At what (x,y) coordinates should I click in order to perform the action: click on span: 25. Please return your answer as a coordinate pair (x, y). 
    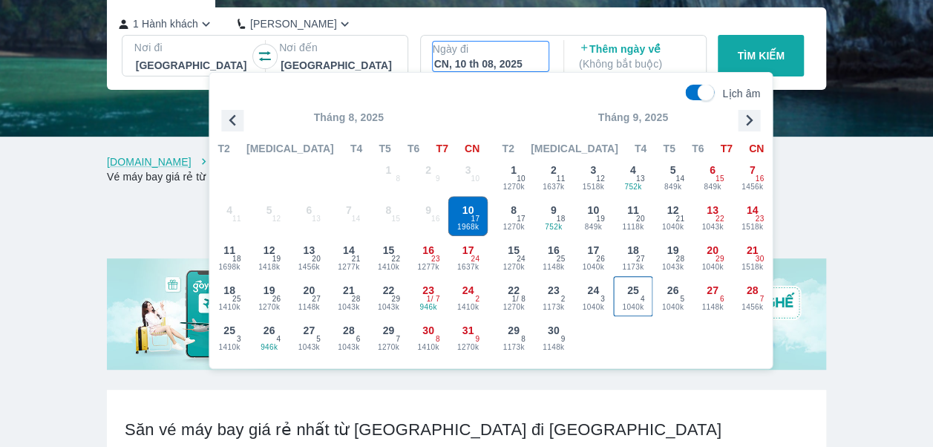
    Looking at the image, I should click on (633, 290).